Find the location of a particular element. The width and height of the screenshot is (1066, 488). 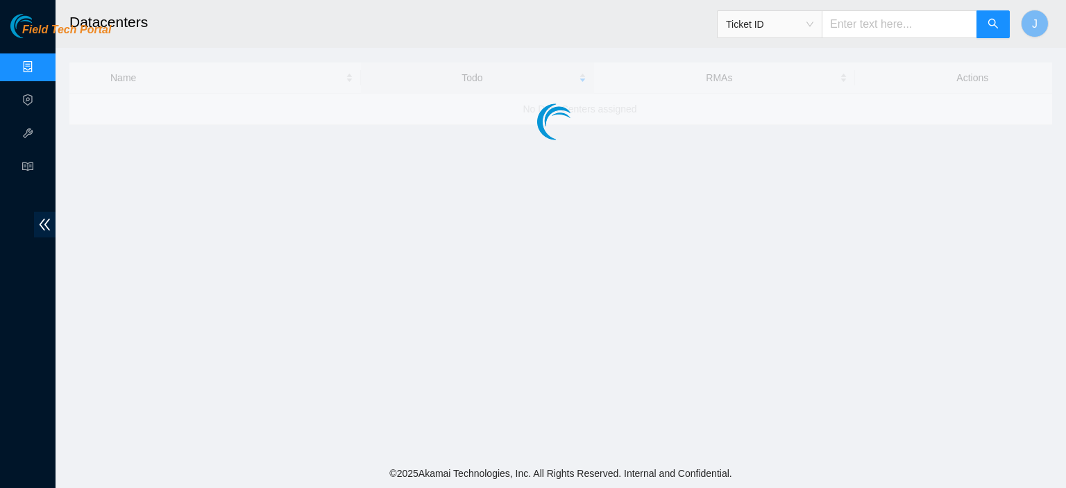

span: Field Tech Portal is located at coordinates (67, 30).